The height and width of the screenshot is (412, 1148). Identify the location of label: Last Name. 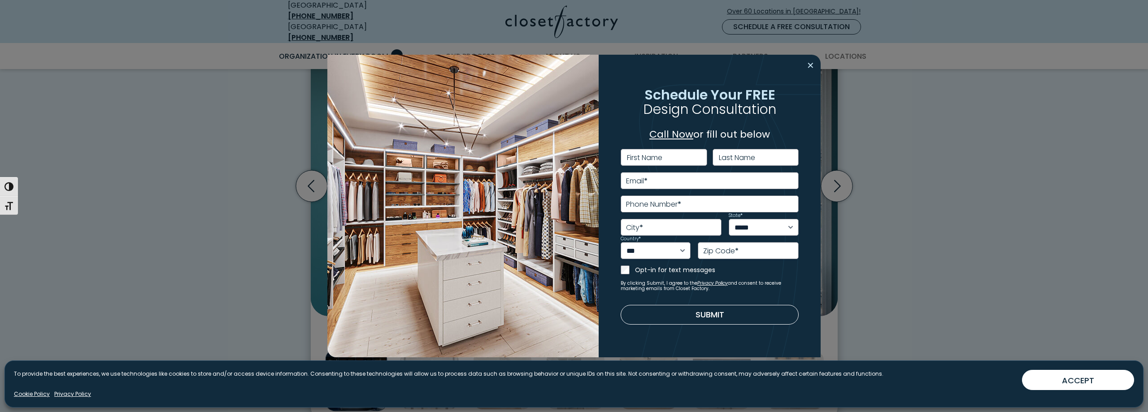
(737, 158).